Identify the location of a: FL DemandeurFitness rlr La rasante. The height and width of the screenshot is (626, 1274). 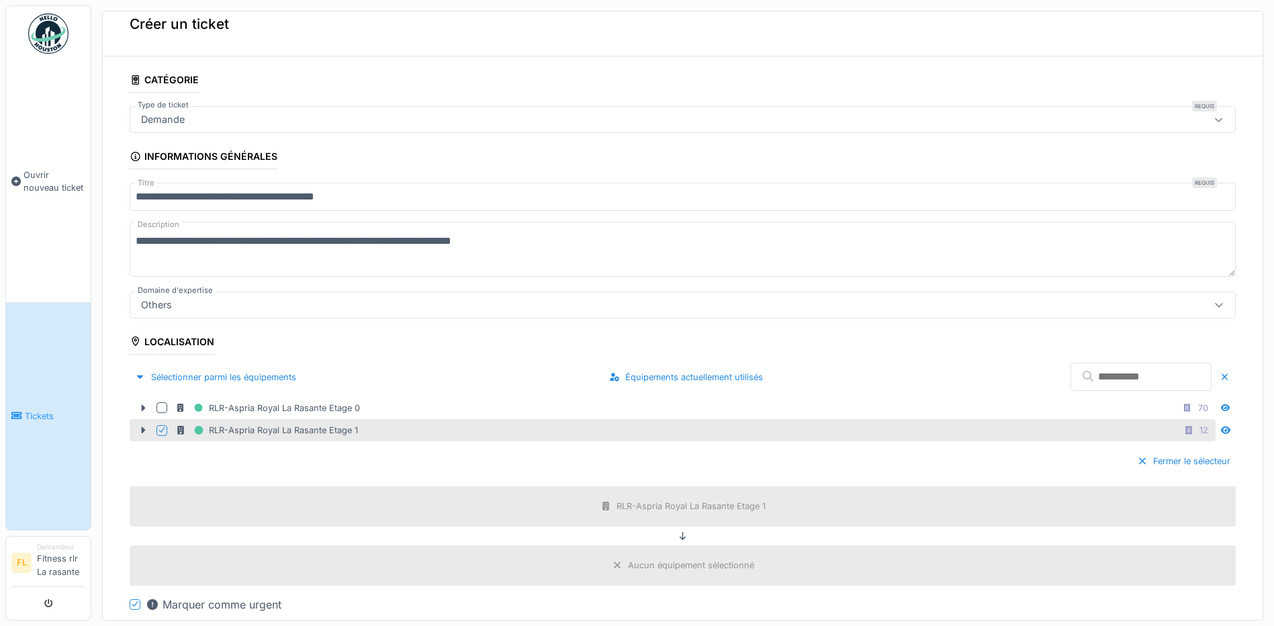
(48, 564).